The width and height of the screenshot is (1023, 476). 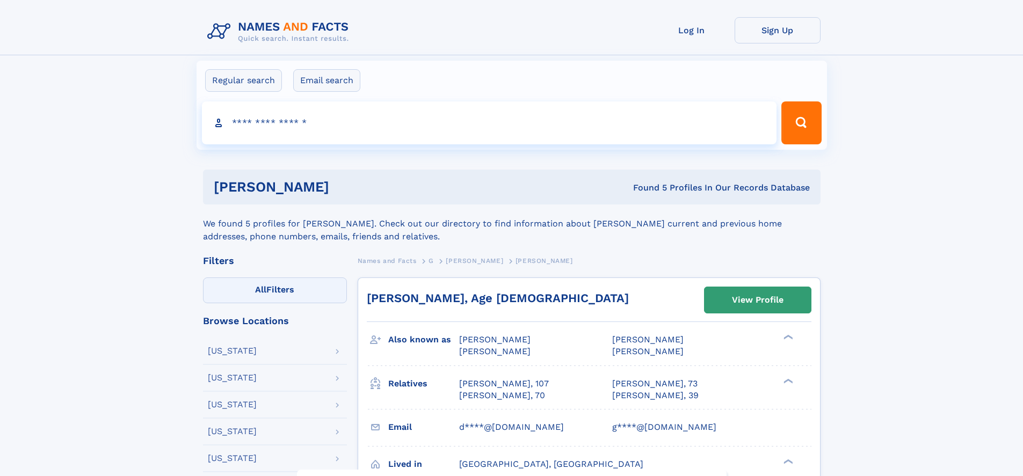 What do you see at coordinates (801, 123) in the screenshot?
I see `button: Search Button` at bounding box center [801, 123].